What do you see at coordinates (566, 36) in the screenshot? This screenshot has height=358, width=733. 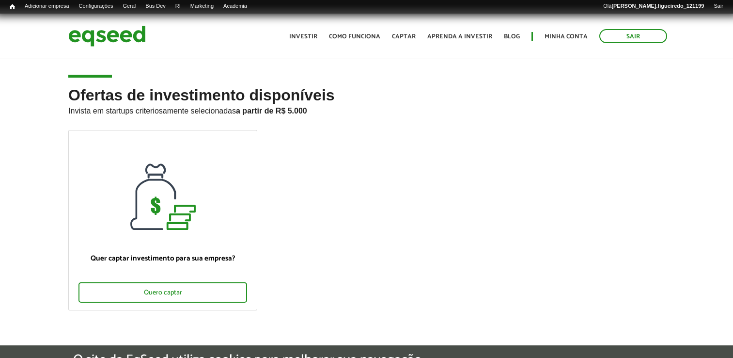 I see `a: Minha conta` at bounding box center [566, 36].